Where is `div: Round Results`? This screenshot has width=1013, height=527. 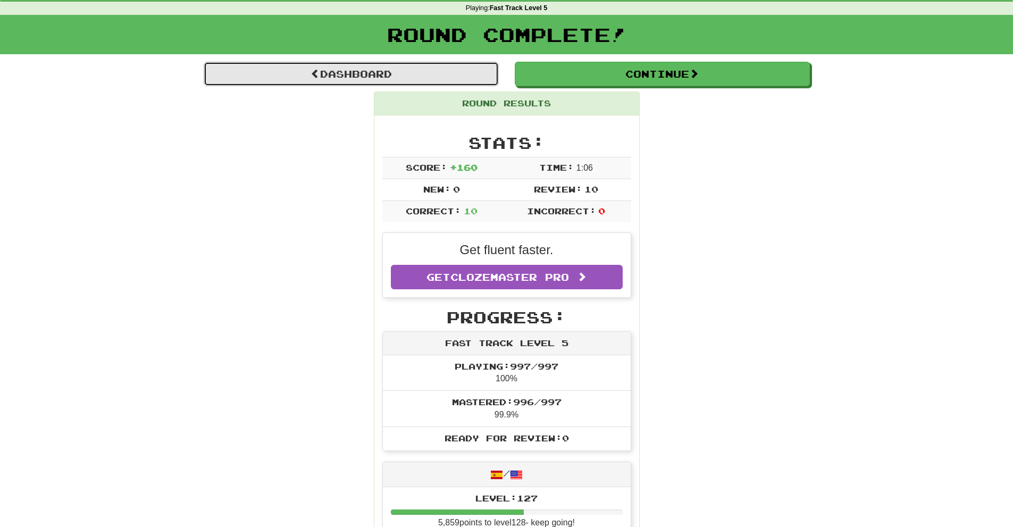 div: Round Results is located at coordinates (507, 104).